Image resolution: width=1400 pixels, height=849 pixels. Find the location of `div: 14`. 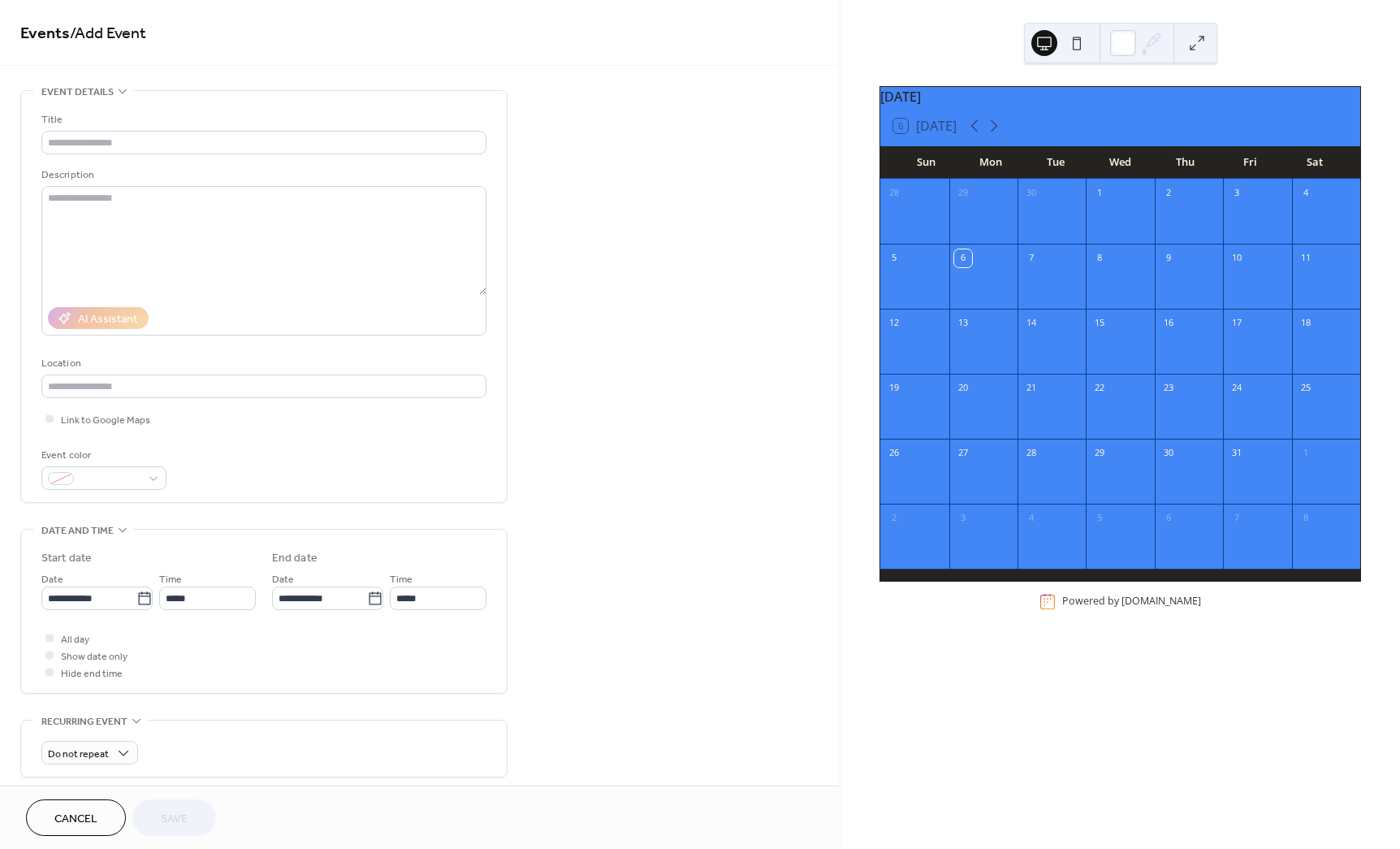

div: 14 is located at coordinates (1031, 323).